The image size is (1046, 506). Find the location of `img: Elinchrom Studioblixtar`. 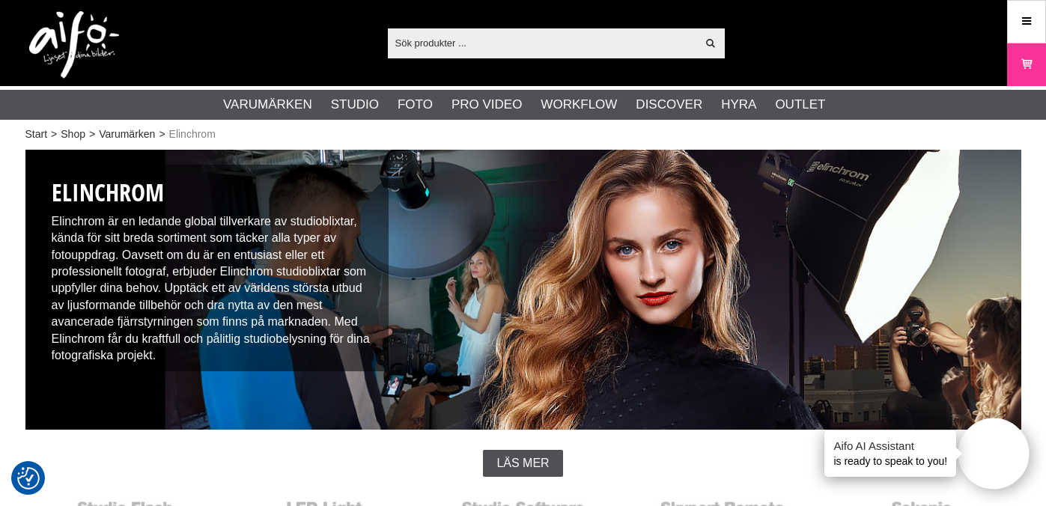

img: Elinchrom Studioblixtar is located at coordinates (523, 290).